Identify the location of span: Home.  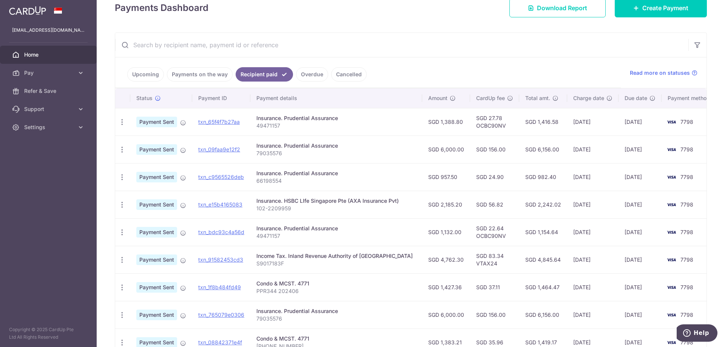
(49, 55).